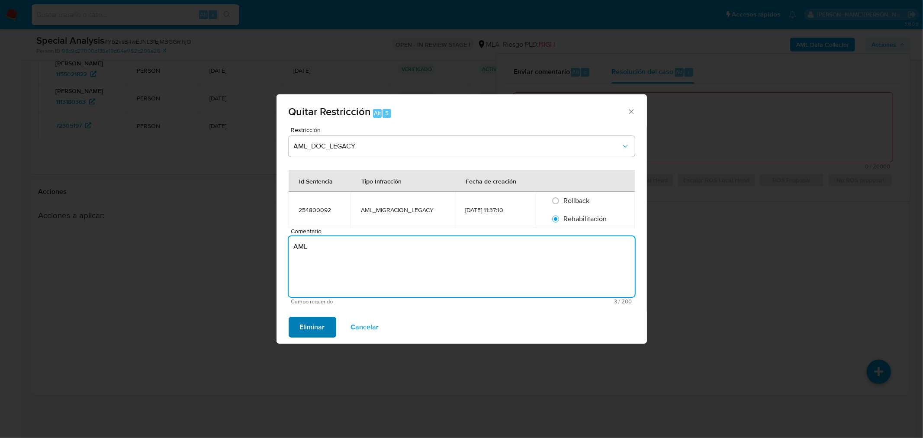  Describe the element at coordinates (490, 181) in the screenshot. I see `div: Fecha de creación` at that location.